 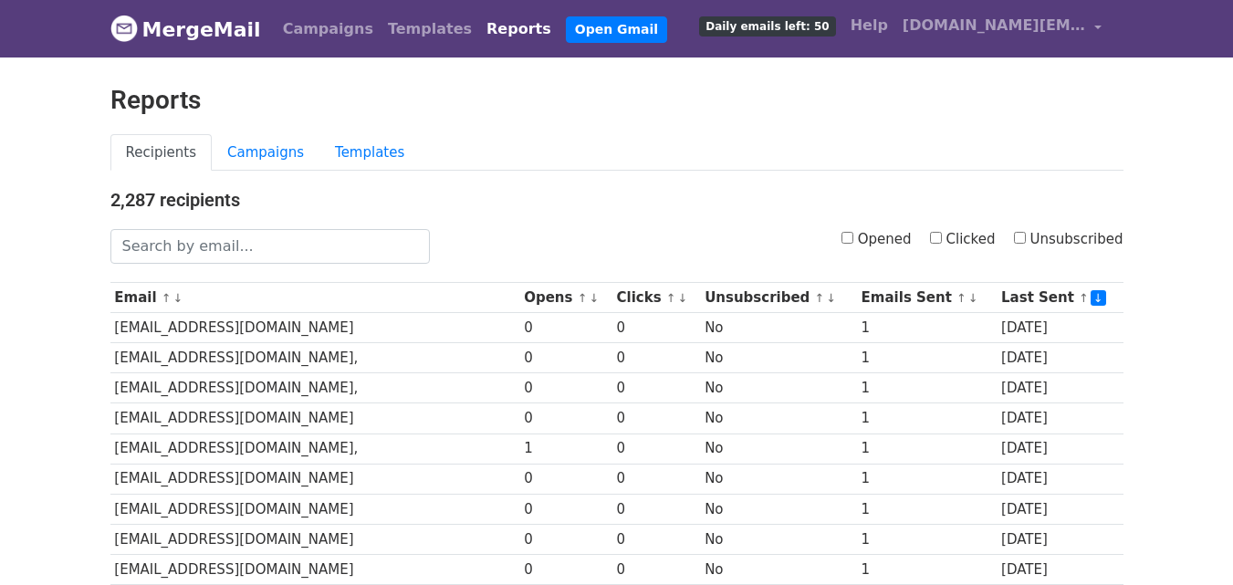 I want to click on label: Opened, so click(x=876, y=239).